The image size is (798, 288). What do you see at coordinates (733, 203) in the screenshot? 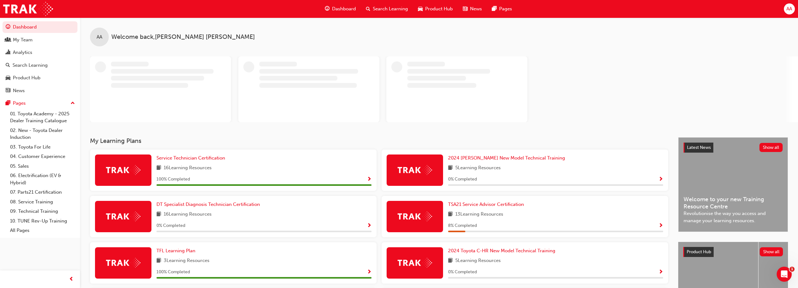
I see `span: Welcome to your new Training Resource Centre` at bounding box center [733, 203].